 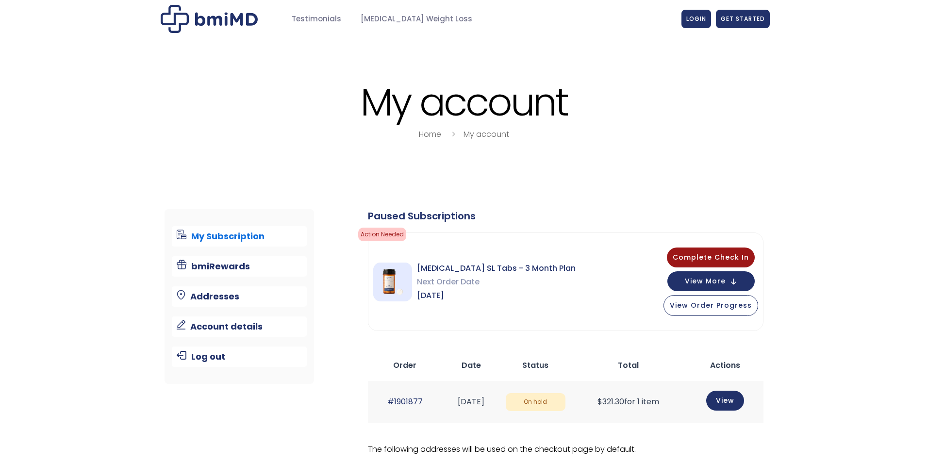 What do you see at coordinates (471, 365) in the screenshot?
I see `span: Date` at bounding box center [471, 365].